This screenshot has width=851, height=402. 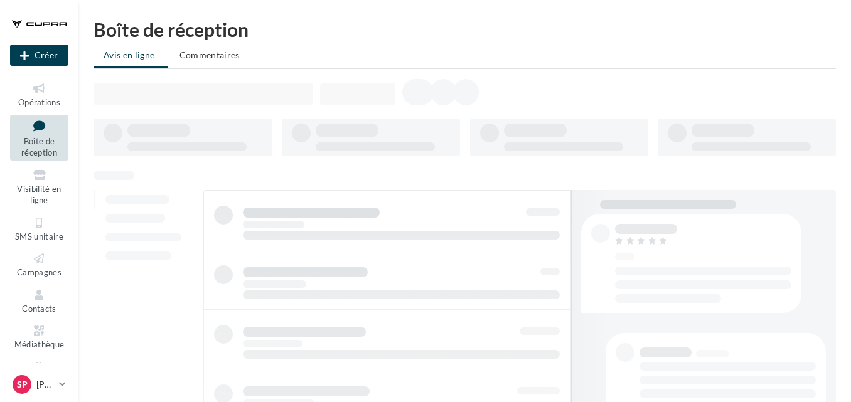 What do you see at coordinates (39, 336) in the screenshot?
I see `a: Médiathèque` at bounding box center [39, 336].